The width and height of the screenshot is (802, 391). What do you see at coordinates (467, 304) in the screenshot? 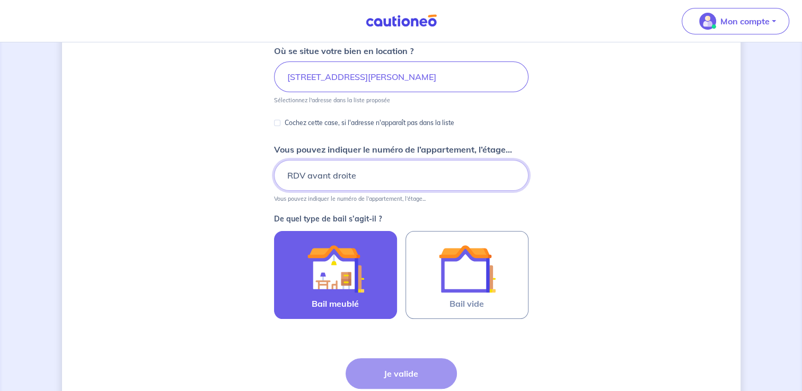
I see `span: Bail vide` at bounding box center [467, 304].